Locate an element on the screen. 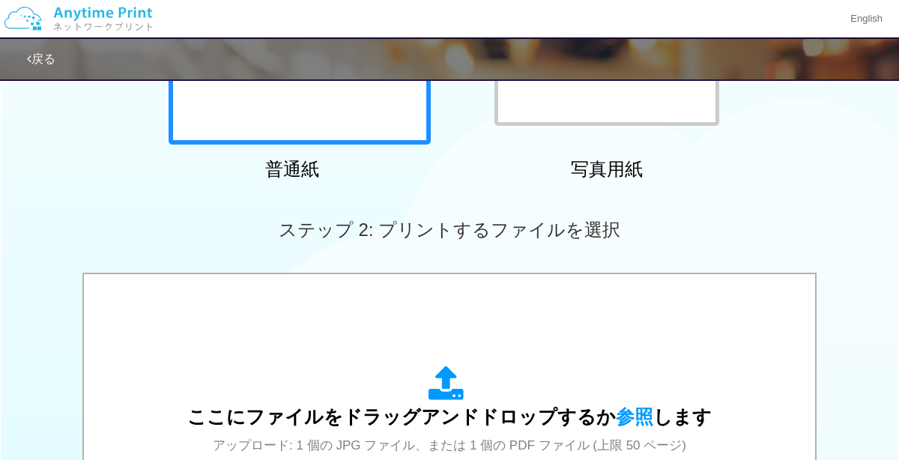 Image resolution: width=899 pixels, height=460 pixels. a: 戻る is located at coordinates (41, 58).